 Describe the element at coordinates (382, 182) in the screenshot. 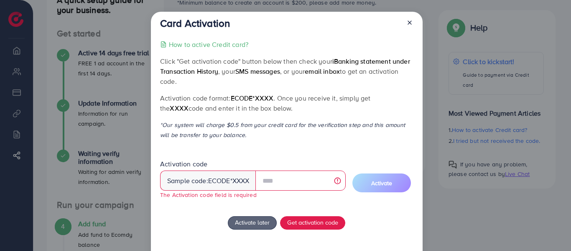

I see `button: Activate` at that location.